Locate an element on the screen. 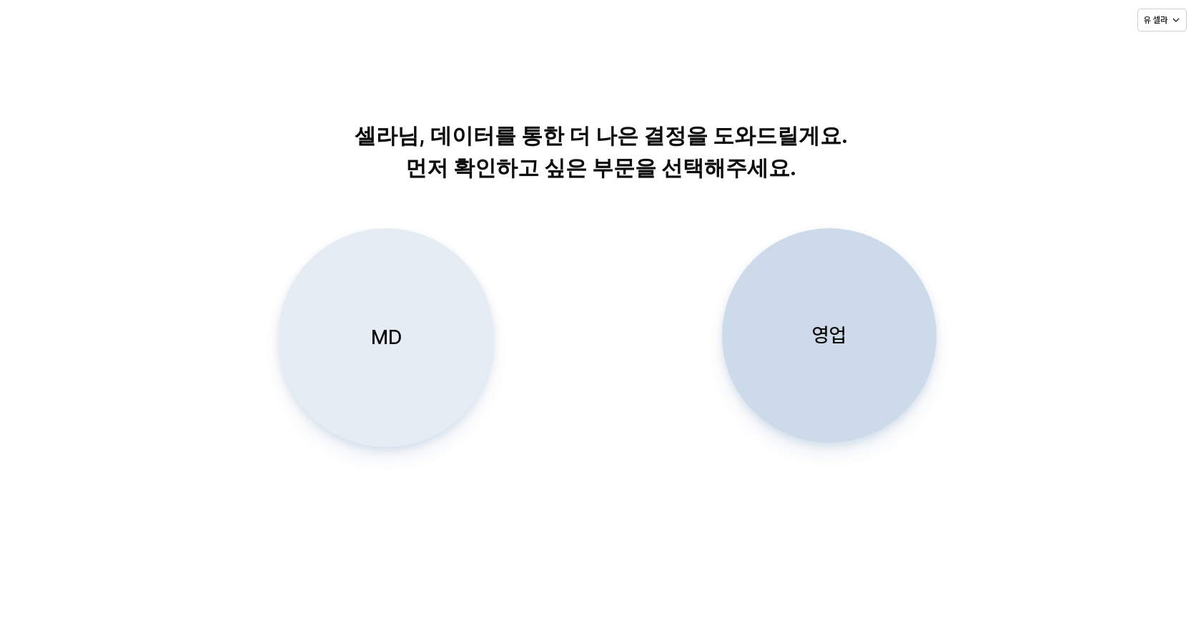  button: 유 셀라 is located at coordinates (1162, 20).